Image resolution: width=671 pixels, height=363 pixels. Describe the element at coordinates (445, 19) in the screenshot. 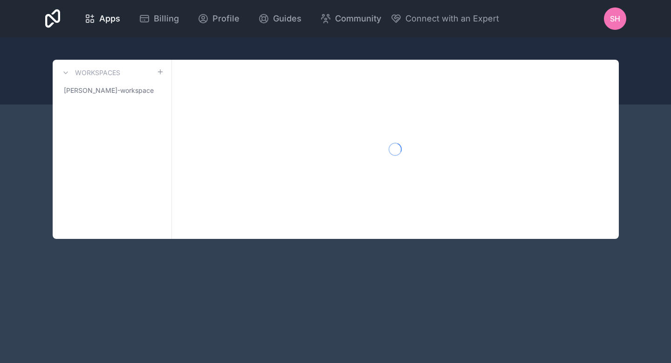

I see `button: Connect with an Expert` at that location.